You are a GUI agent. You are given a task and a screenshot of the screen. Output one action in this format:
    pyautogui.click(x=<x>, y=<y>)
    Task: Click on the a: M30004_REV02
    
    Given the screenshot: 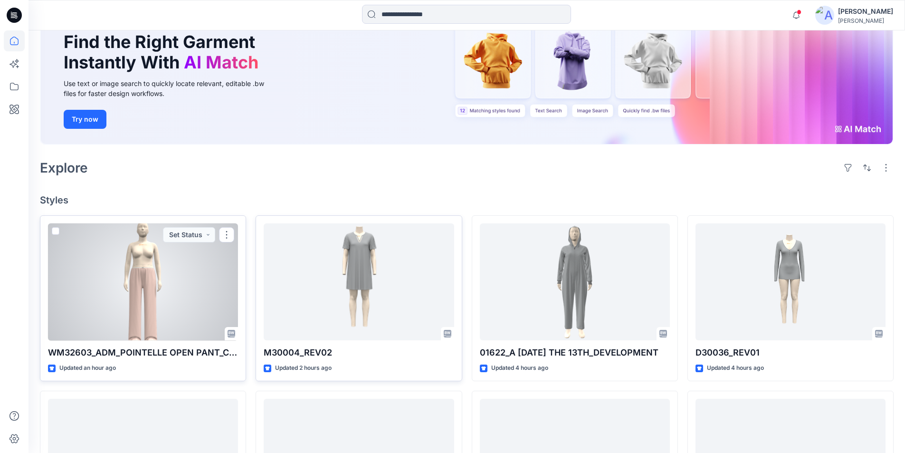 What is the action you would take?
    pyautogui.click(x=359, y=282)
    